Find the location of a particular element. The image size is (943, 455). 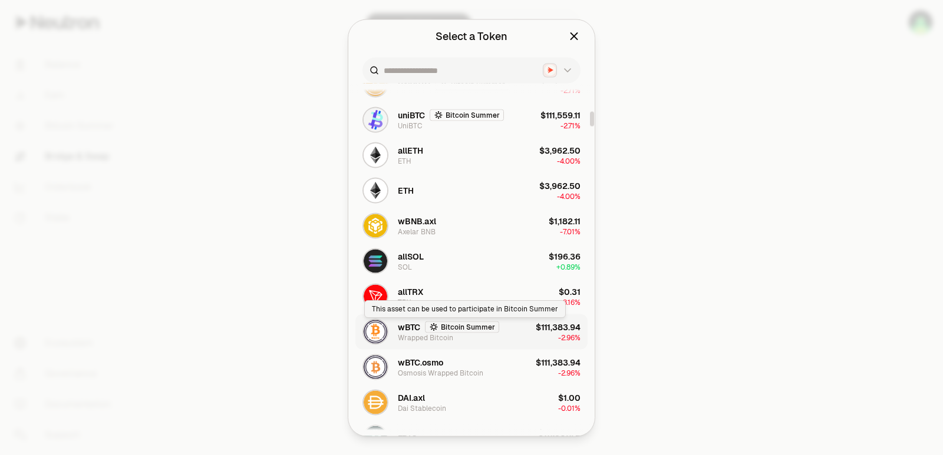

div: $1.00 is located at coordinates (569, 398).